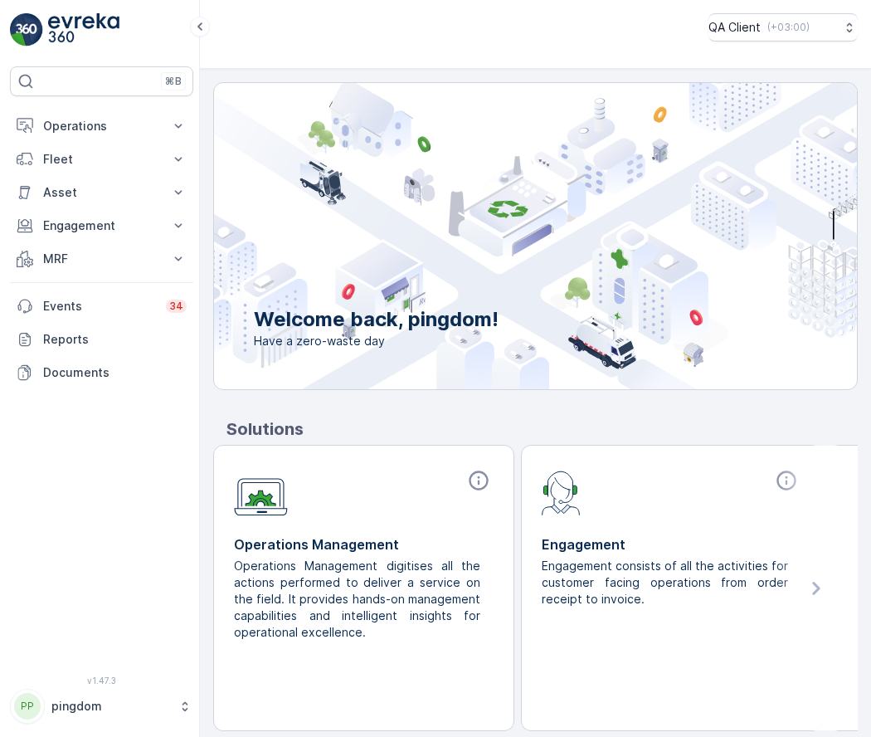 The width and height of the screenshot is (871, 737). What do you see at coordinates (101, 706) in the screenshot?
I see `button: PPpingdom` at bounding box center [101, 706].